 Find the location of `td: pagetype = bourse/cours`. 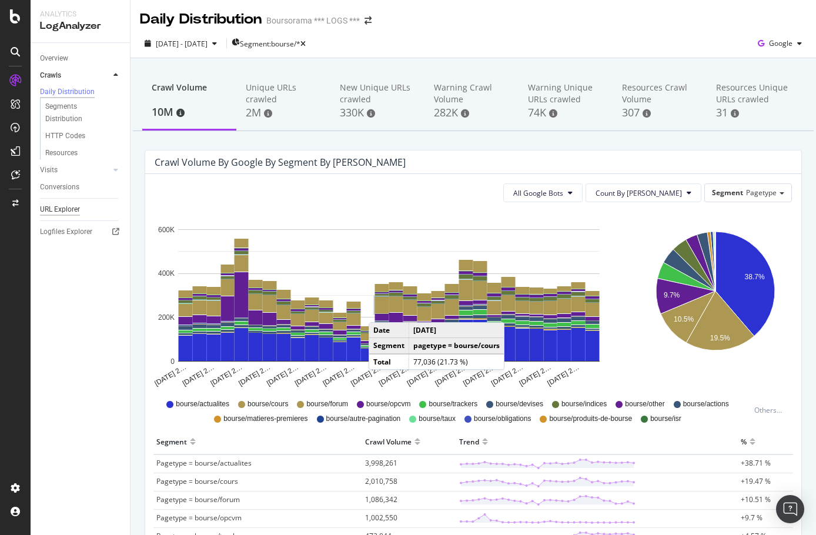

td: pagetype = bourse/cours is located at coordinates (457, 345).